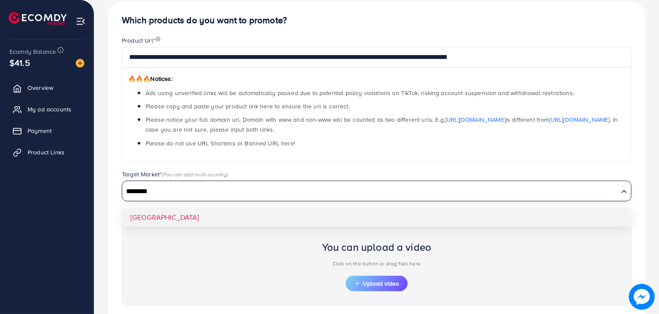 Image resolution: width=659 pixels, height=314 pixels. Describe the element at coordinates (370, 192) in the screenshot. I see `input: Search for option` at that location.